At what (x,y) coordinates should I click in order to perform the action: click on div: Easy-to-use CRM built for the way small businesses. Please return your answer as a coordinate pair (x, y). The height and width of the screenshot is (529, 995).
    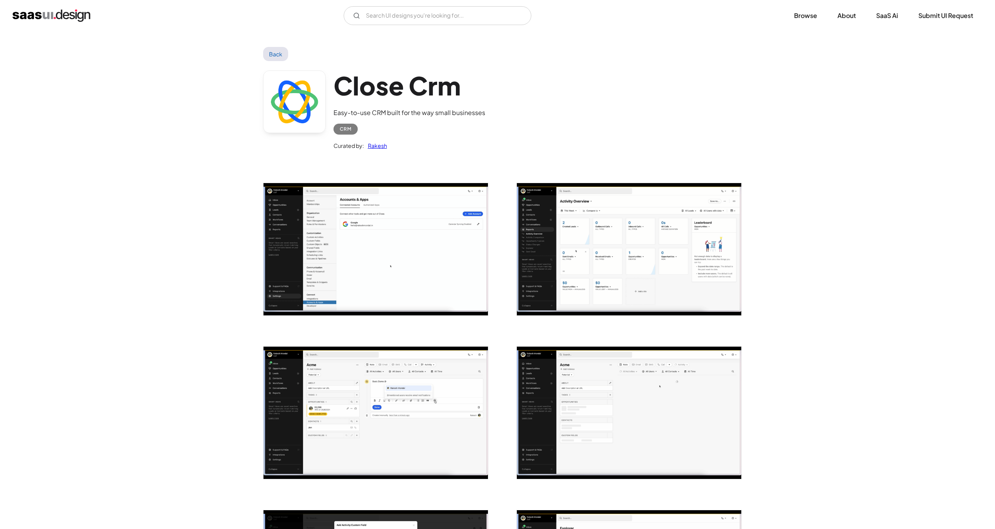
    Looking at the image, I should click on (409, 113).